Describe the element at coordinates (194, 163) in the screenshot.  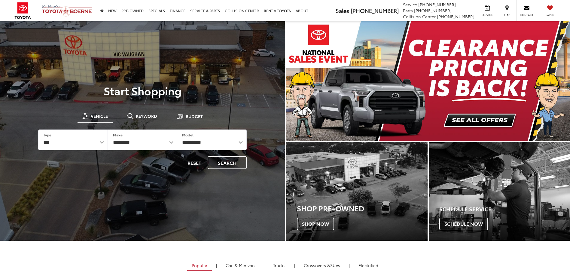
I see `button: Reset` at that location.